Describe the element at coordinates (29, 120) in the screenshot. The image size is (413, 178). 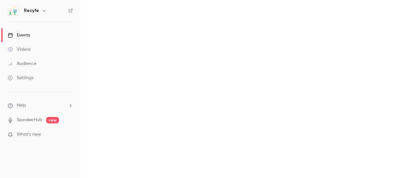
I see `a: SpeakerHub` at that location.